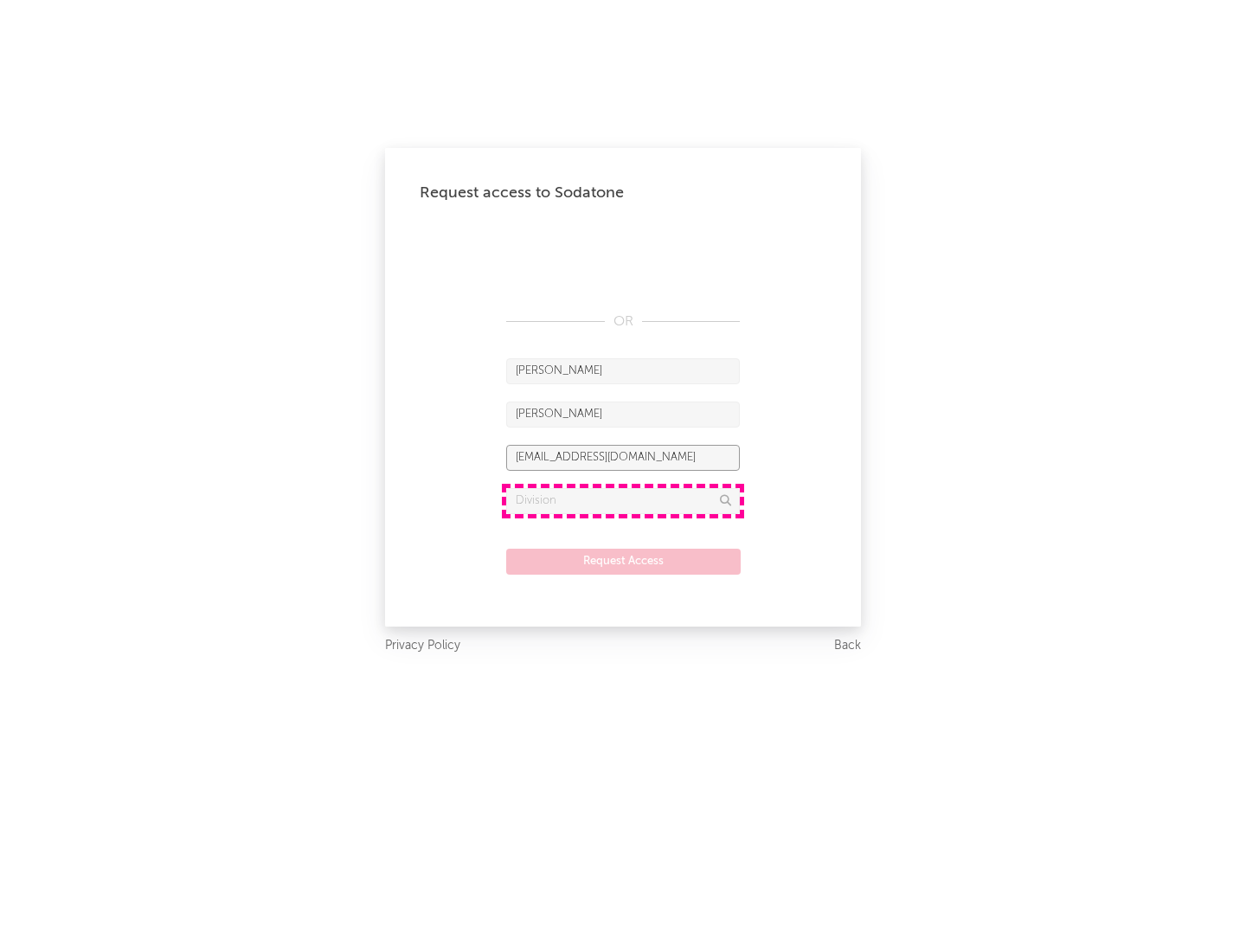 The height and width of the screenshot is (952, 1246). Describe the element at coordinates (623, 562) in the screenshot. I see `button: Request Access` at that location.